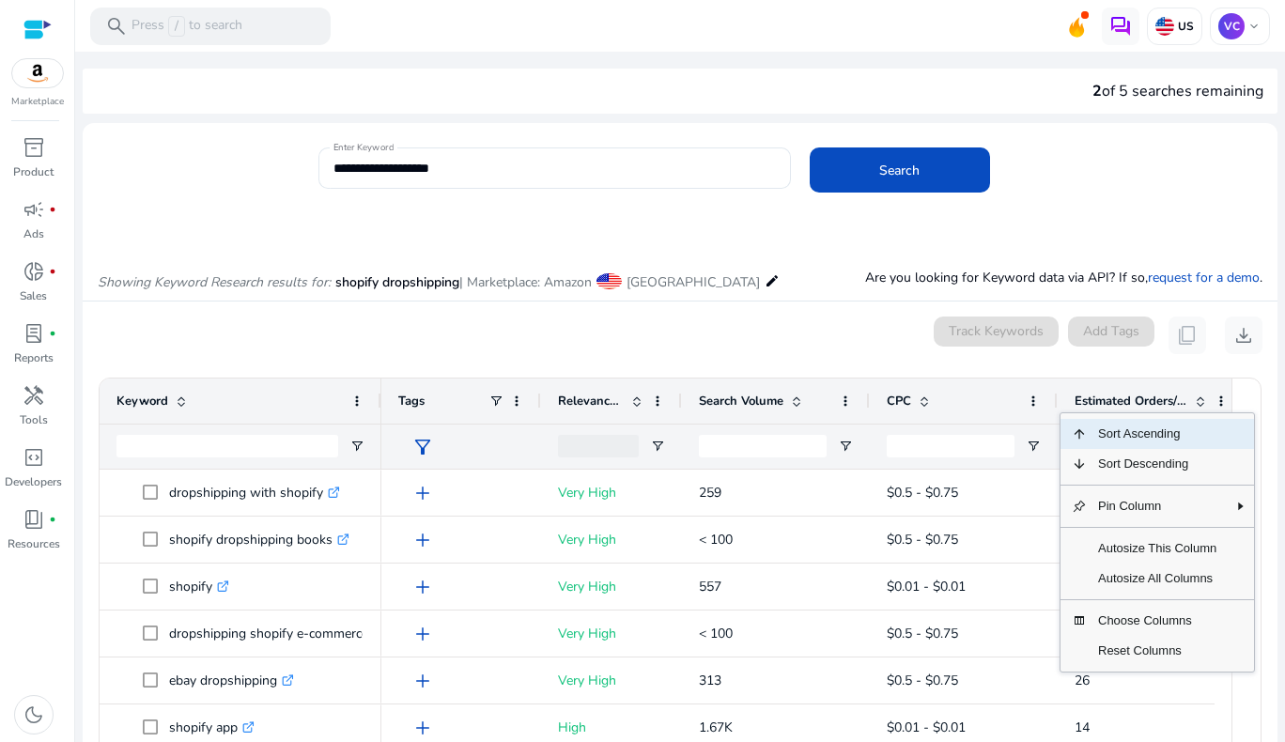 The width and height of the screenshot is (1285, 742). I want to click on p: Tools, so click(34, 420).